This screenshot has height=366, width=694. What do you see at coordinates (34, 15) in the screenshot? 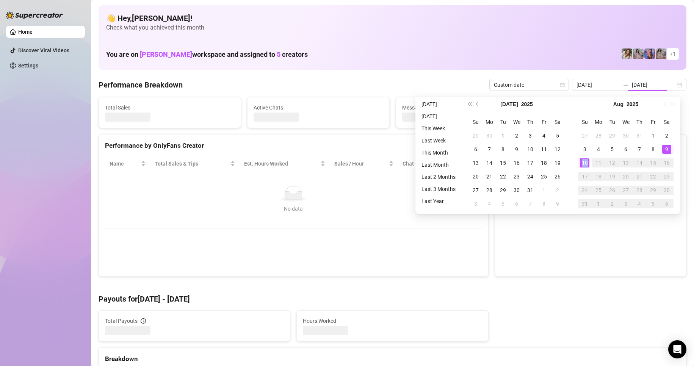
I see `img: logo-BBDzfeDw.svg` at bounding box center [34, 15].